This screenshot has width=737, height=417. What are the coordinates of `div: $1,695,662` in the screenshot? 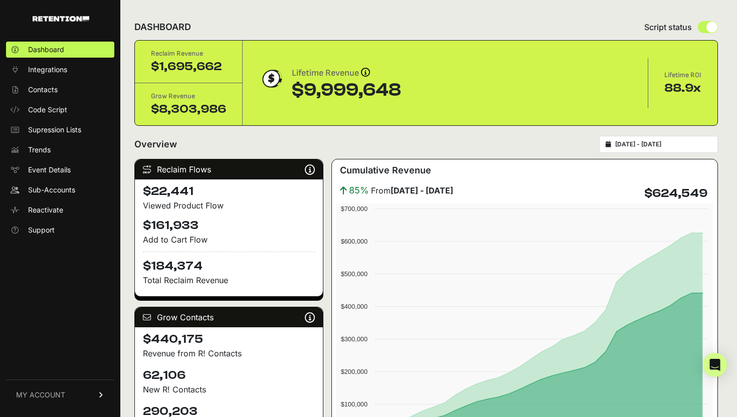 It's located at (189, 67).